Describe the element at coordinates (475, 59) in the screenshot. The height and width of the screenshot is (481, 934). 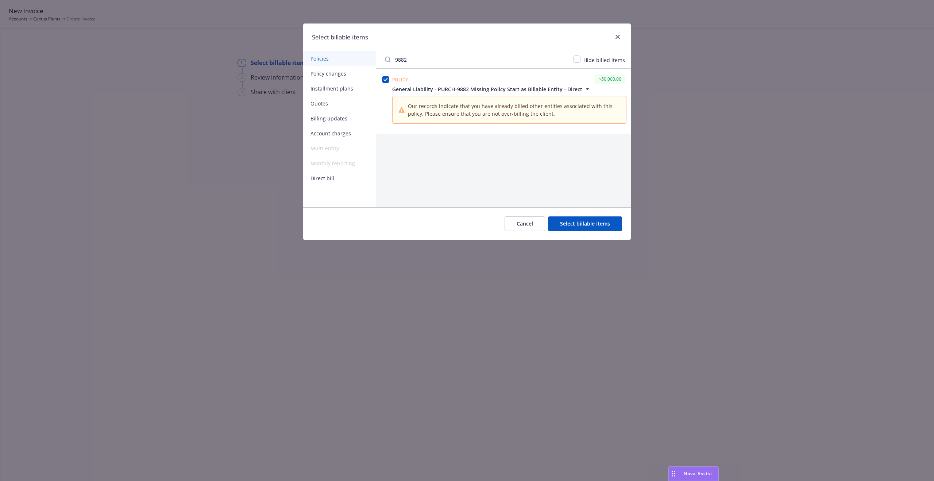
I see `input: Filter by keyword` at that location.